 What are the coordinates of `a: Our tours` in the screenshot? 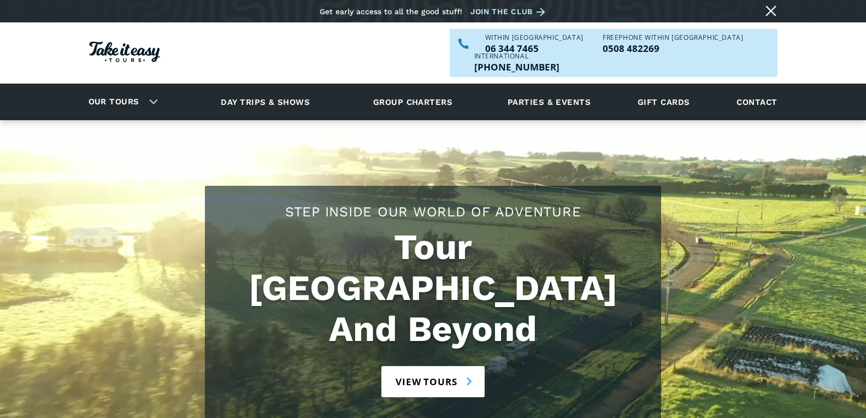 It's located at (114, 102).